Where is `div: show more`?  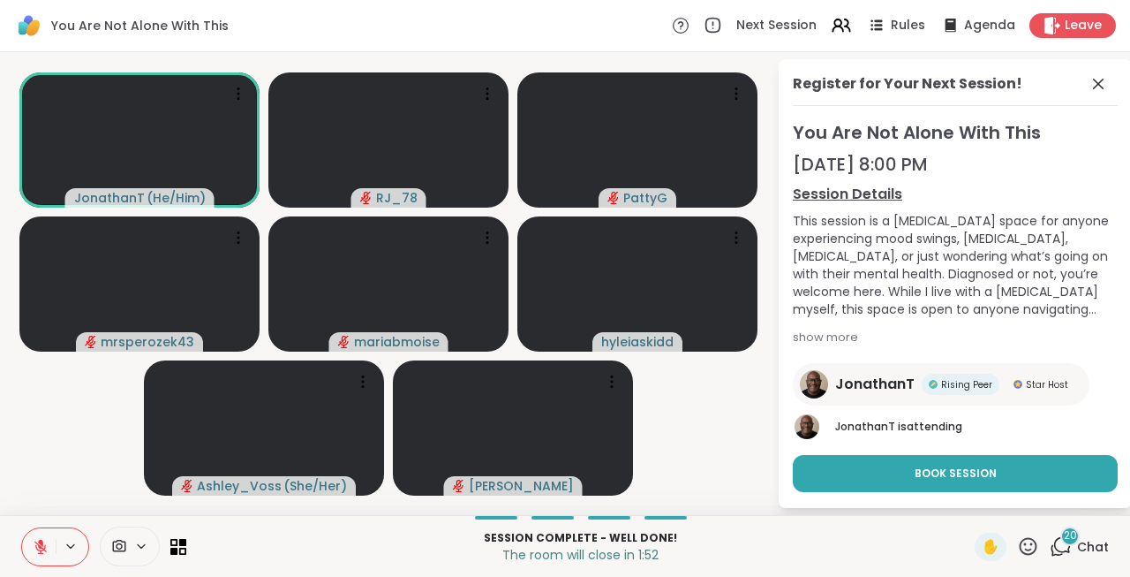 div: show more is located at coordinates (955, 337).